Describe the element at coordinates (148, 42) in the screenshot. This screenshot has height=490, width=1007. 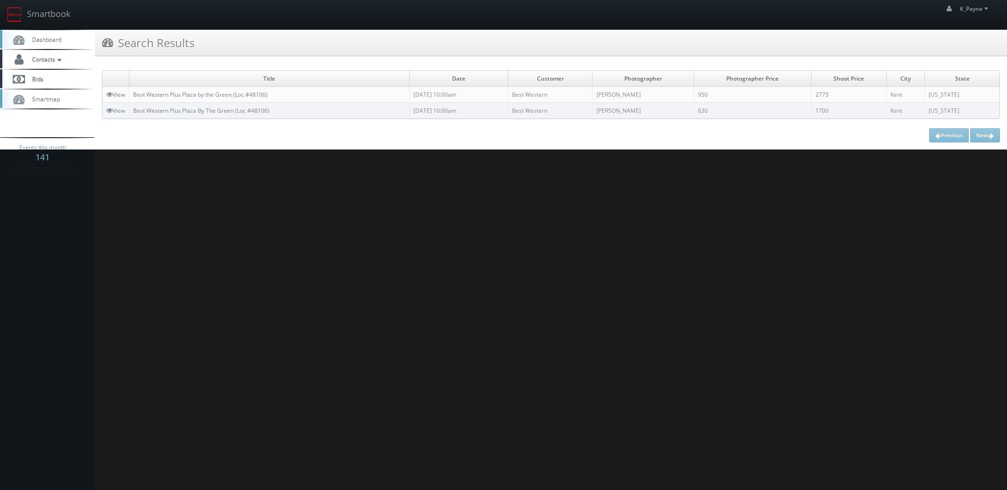
I see `h3: Search Results` at that location.